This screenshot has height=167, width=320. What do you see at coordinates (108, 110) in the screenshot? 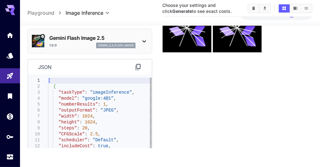
I see `span: "JPEG"` at bounding box center [108, 110].